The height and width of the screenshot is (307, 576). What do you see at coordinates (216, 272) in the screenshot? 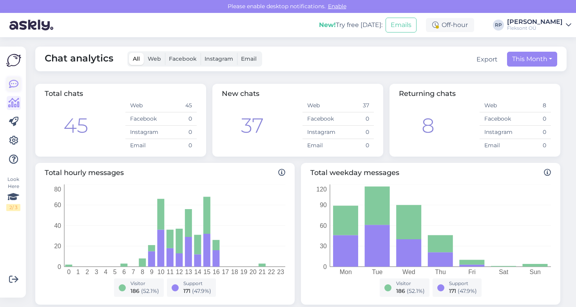
I see `tspan: 16` at bounding box center [216, 272].